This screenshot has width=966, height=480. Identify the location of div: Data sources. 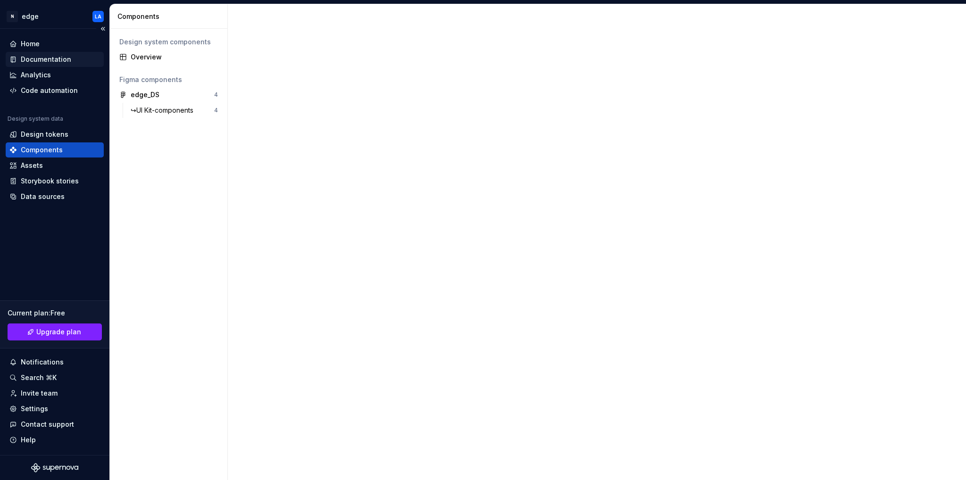
(42, 197).